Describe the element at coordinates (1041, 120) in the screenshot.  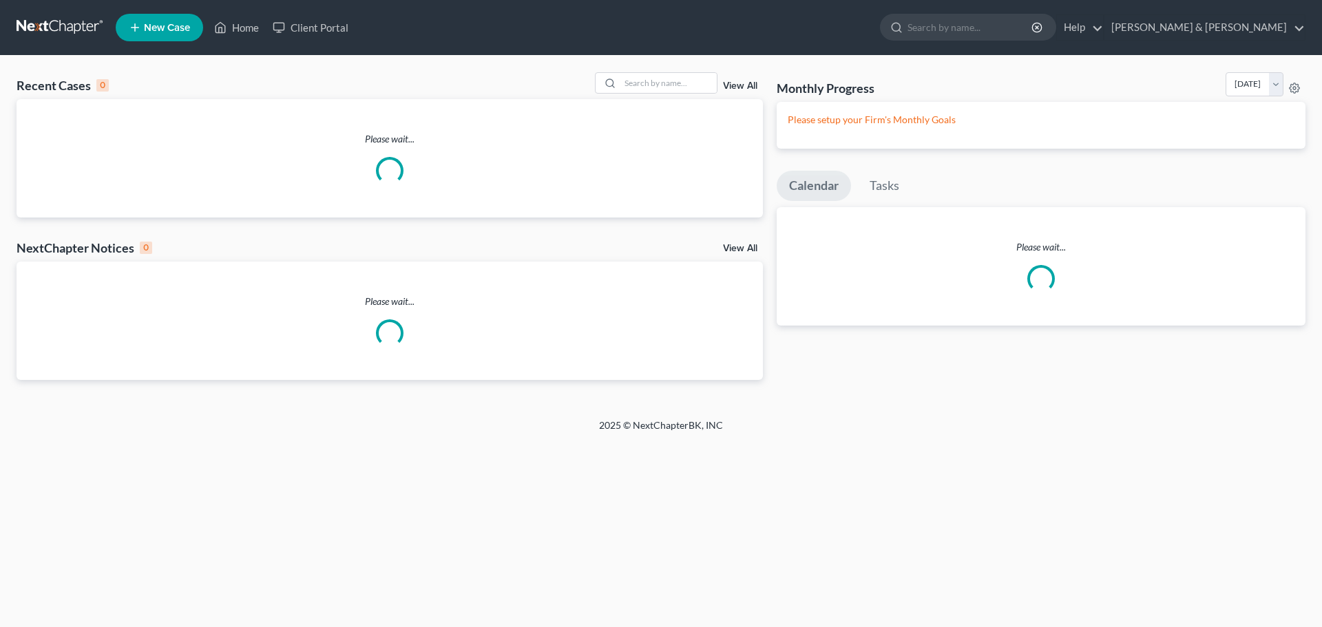
I see `p: Please setup your Firm's Monthly Goals` at that location.